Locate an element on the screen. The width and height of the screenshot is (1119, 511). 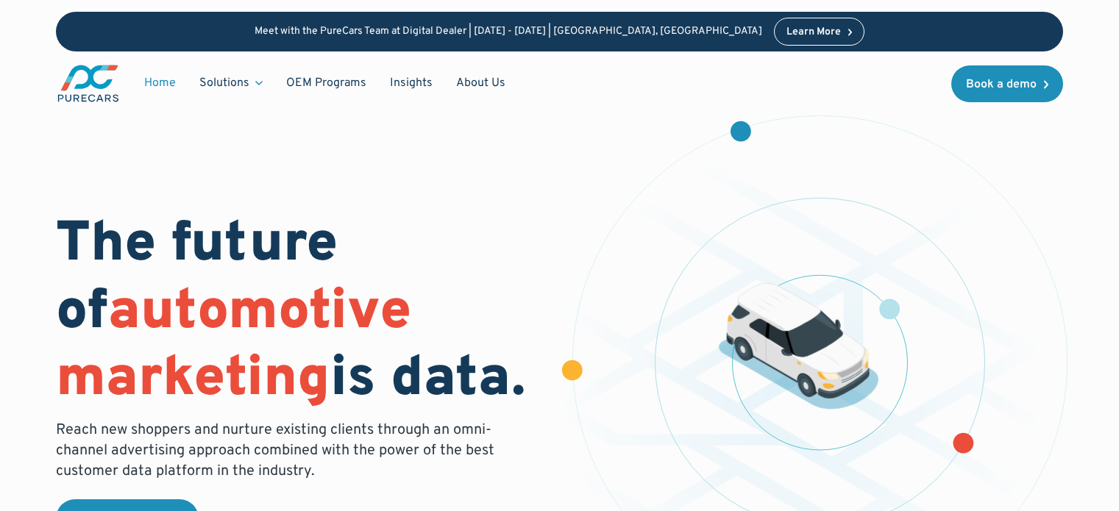
a: OEM Programs is located at coordinates (326, 83).